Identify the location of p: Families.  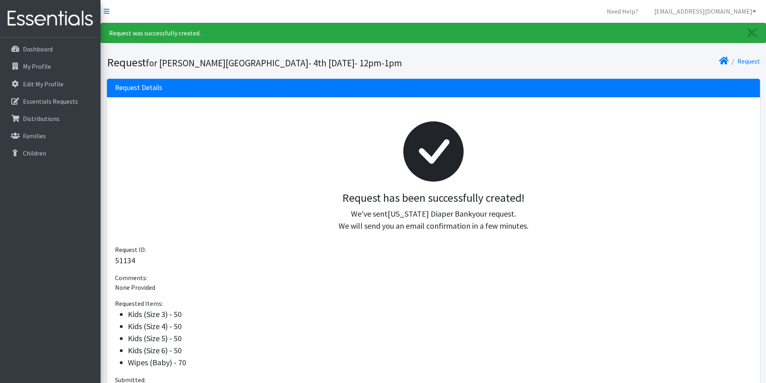
(34, 136).